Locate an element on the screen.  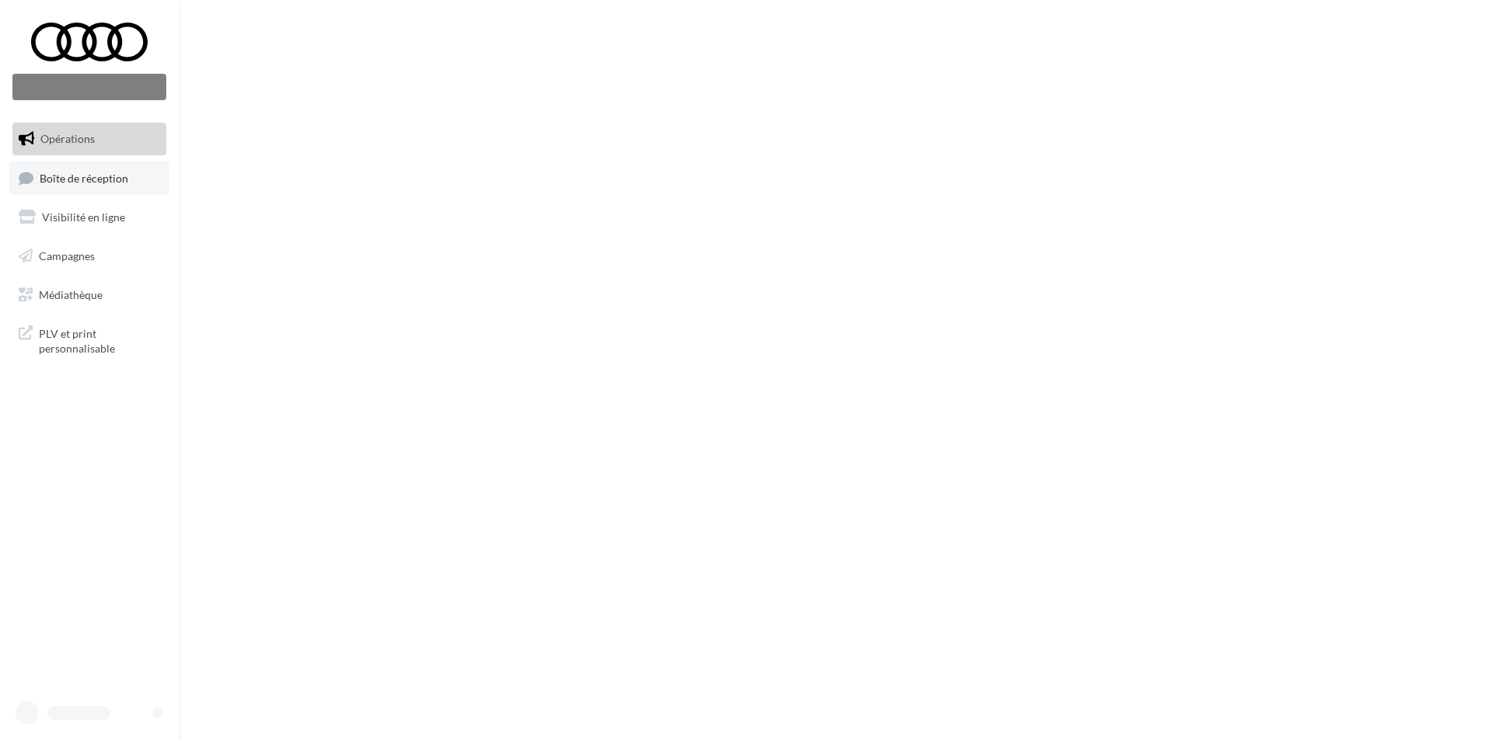
span: Opérations is located at coordinates (68, 138).